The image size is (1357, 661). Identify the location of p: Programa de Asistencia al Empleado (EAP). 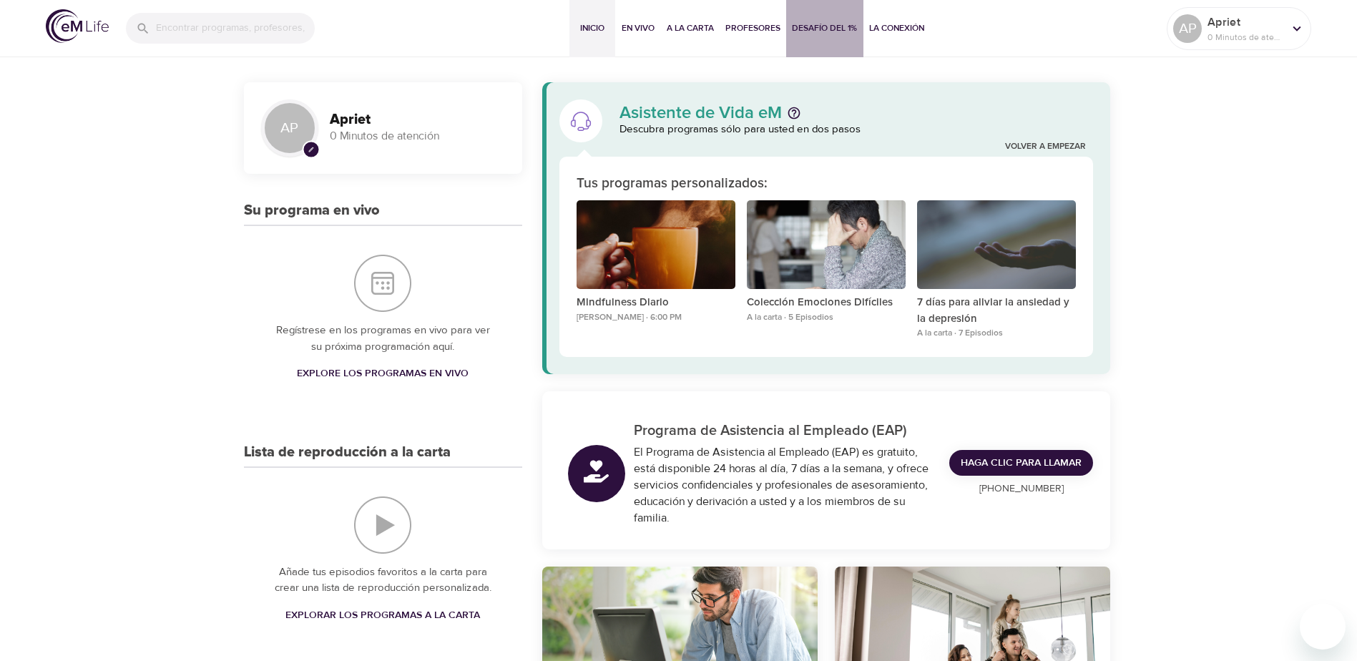
(783, 431).